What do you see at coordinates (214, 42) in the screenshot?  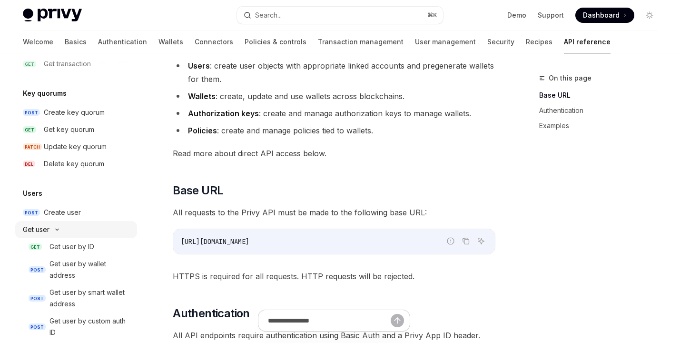 I see `a: Connectors` at bounding box center [214, 42].